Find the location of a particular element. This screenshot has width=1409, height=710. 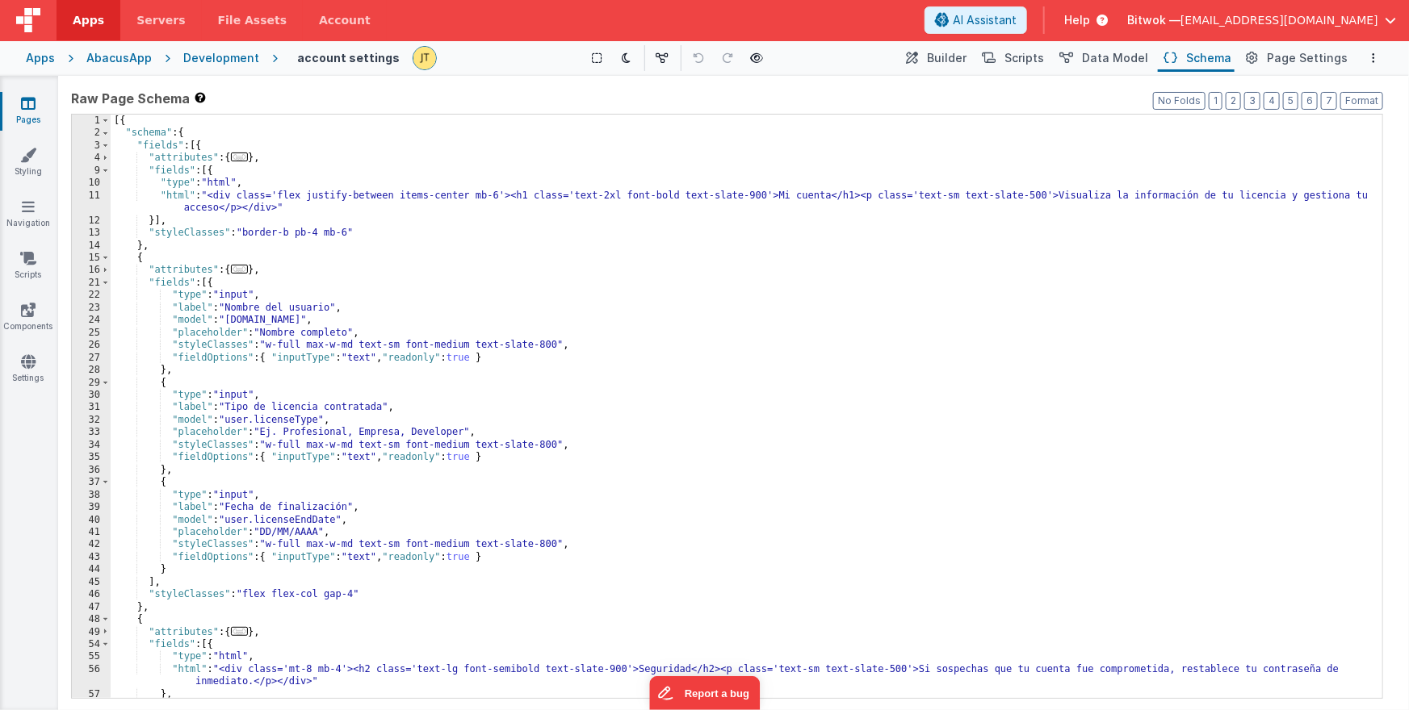

div: 41 is located at coordinates (91, 532).